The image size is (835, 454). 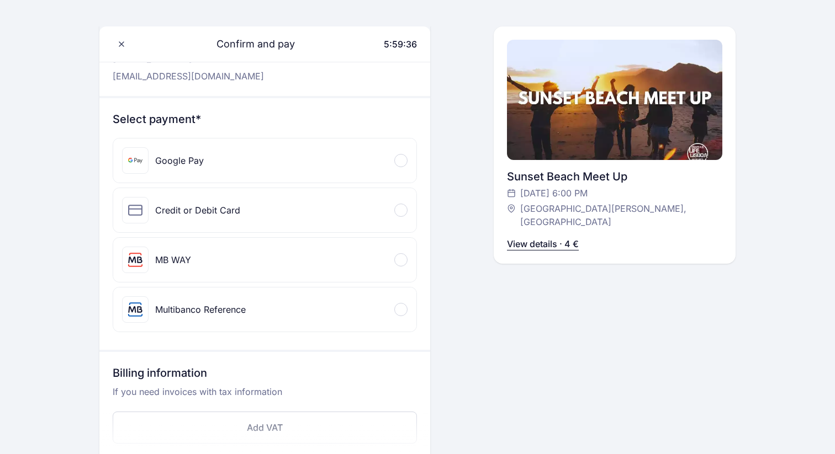 I want to click on h3: Select payment*, so click(x=264, y=119).